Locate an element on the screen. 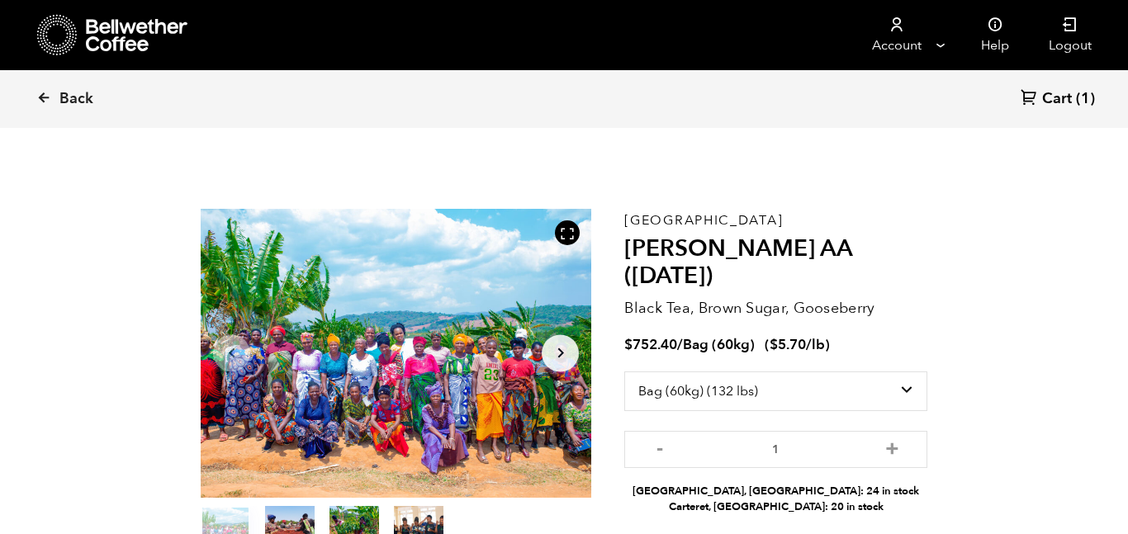  bdi: 5.70 is located at coordinates (788, 344).